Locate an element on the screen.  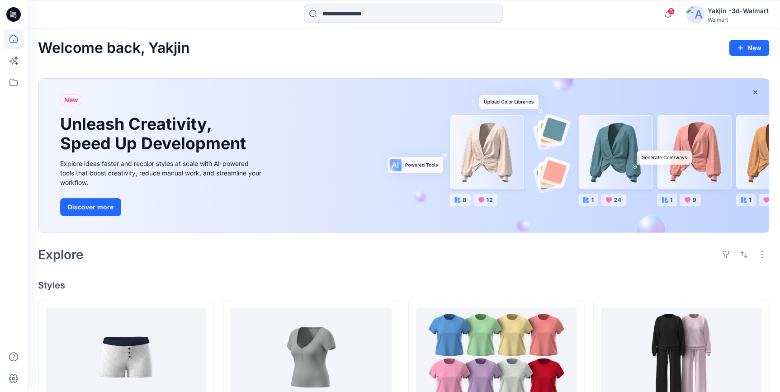
button: New is located at coordinates (749, 48).